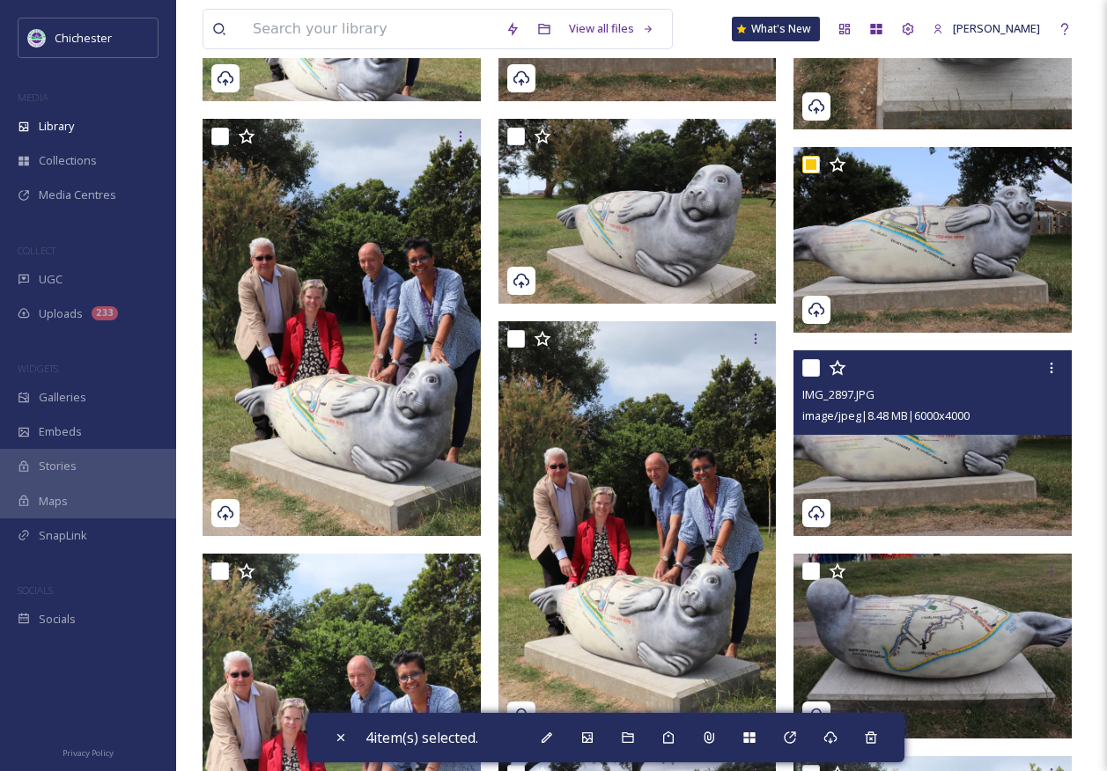  Describe the element at coordinates (105, 313) in the screenshot. I see `div: 233` at that location.